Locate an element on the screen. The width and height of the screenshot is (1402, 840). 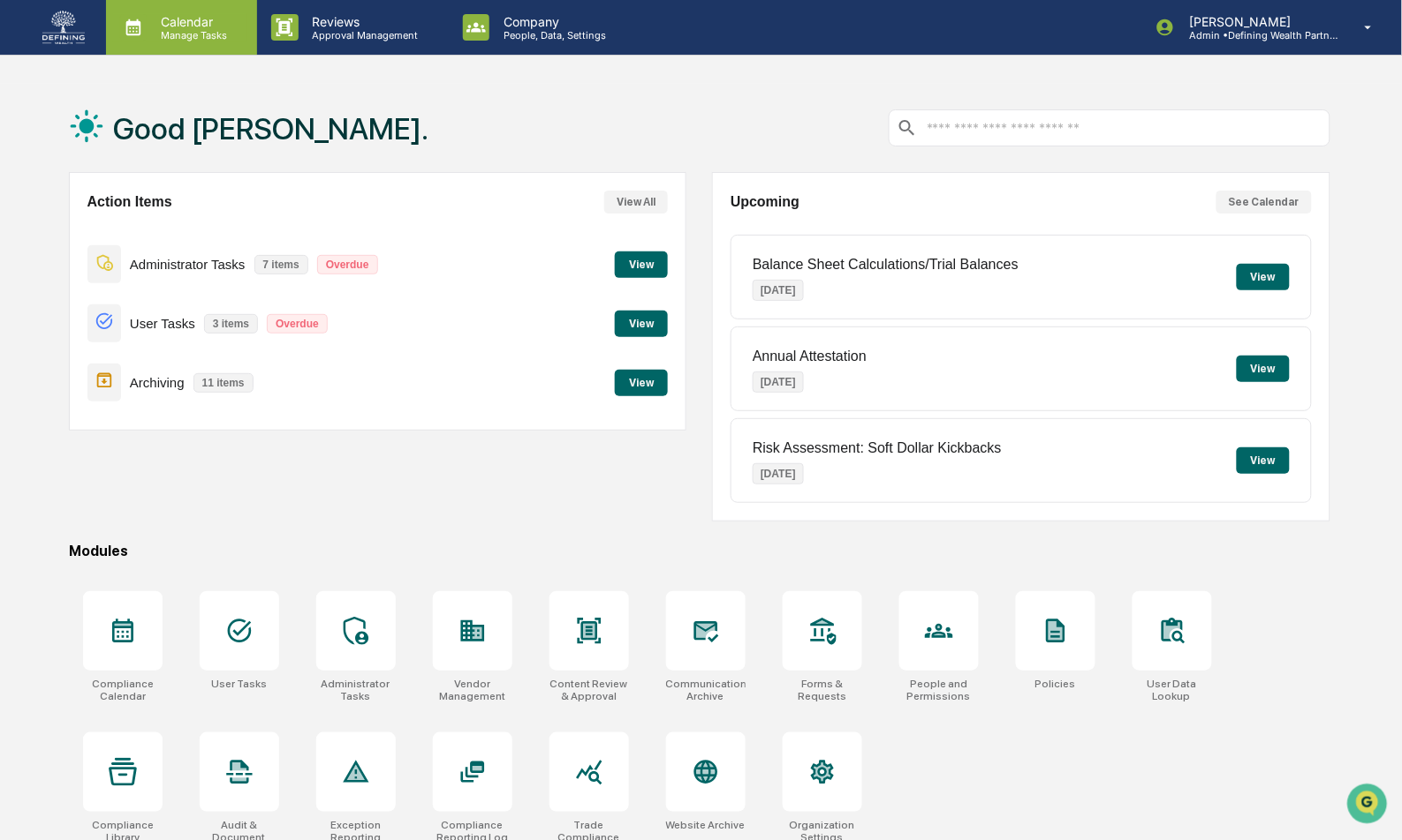
p: 3 items is located at coordinates (231, 324).